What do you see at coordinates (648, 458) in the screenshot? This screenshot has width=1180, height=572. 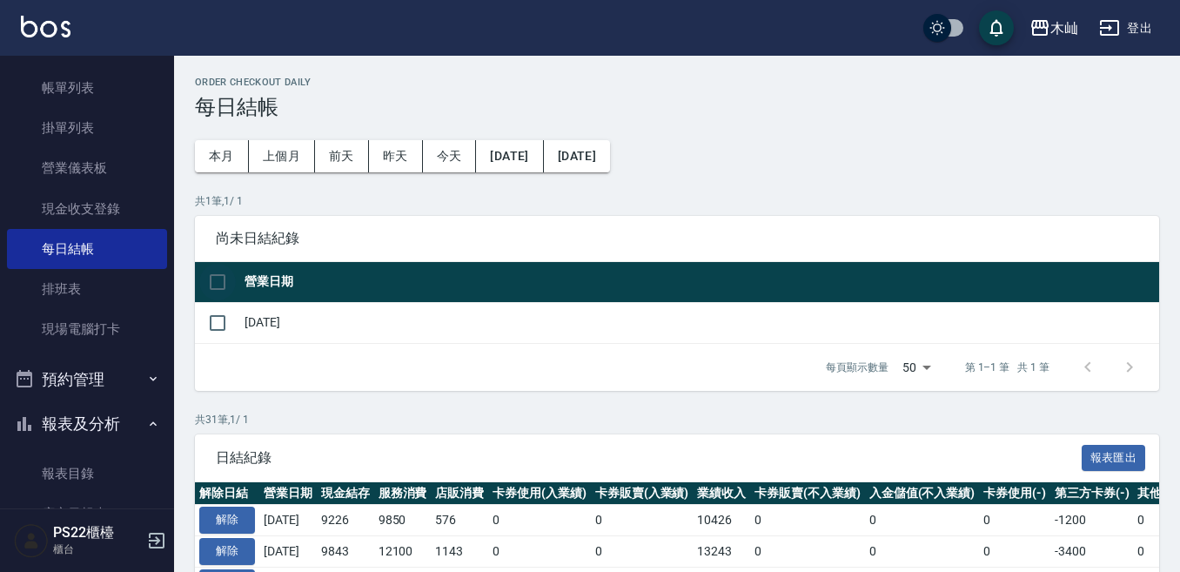 I see `span: 日結紀錄` at bounding box center [648, 458].